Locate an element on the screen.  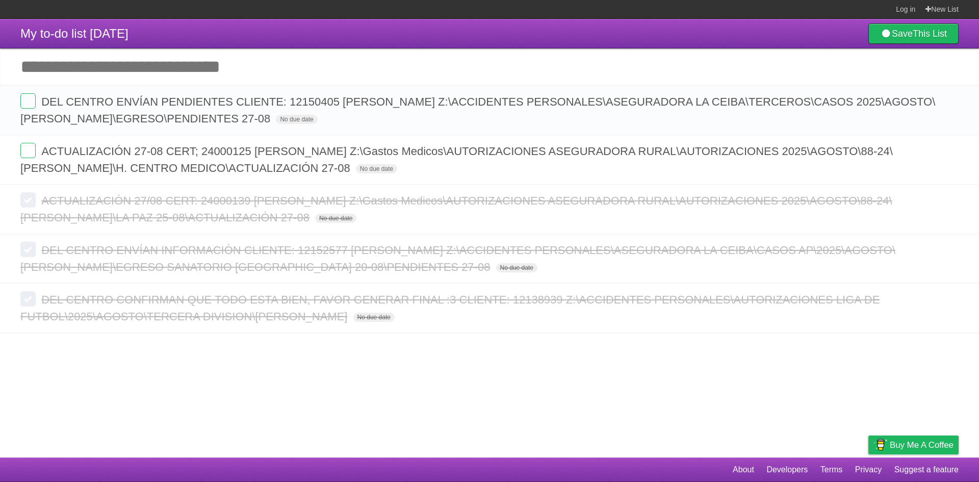
b: This List is located at coordinates (930, 34).